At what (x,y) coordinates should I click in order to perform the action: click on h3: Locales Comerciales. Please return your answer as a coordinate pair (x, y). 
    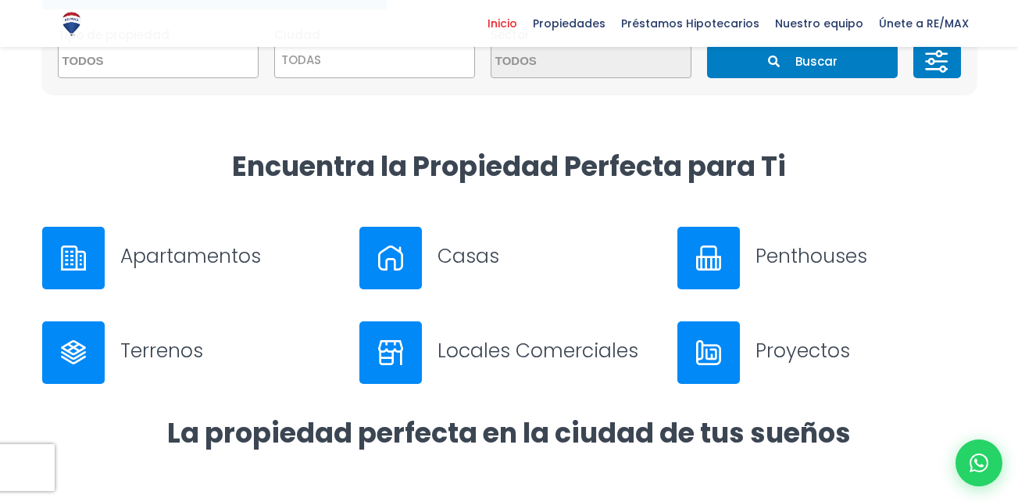
    Looking at the image, I should click on (548, 350).